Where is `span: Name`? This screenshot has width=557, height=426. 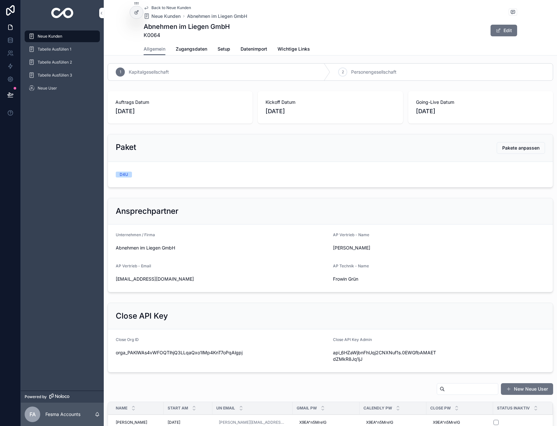 span: Name is located at coordinates (122, 408).